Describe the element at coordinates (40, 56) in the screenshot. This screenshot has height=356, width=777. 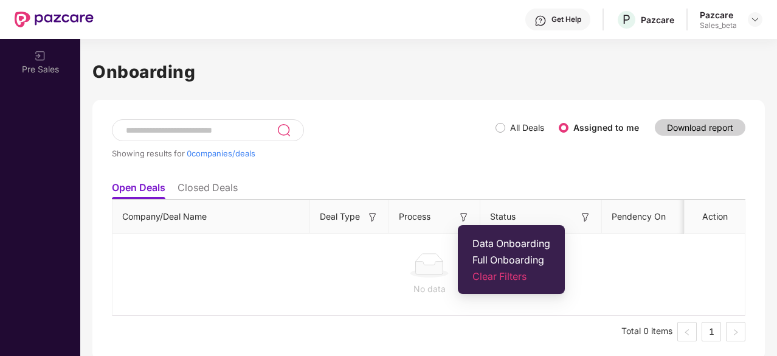
I see `img: svg+xml;base64,PHN2ZyB3aWR0aD0iMjAiIGhlaWdodD0iMjAiIHZpZXdCb3g9IjAgMCAyMCAyMCIgZmlsbD0ibm9uZSIgeG...` at that location.